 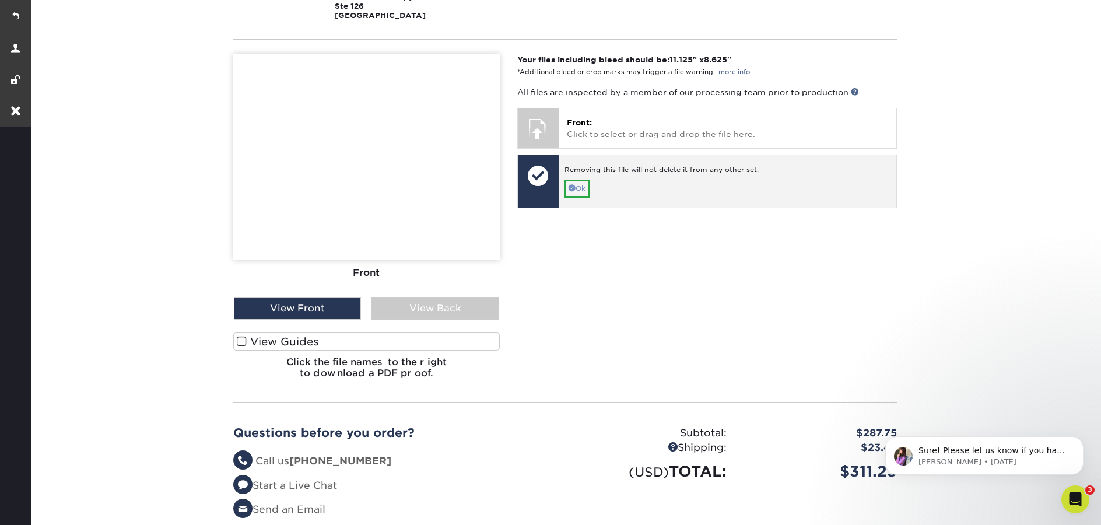 What do you see at coordinates (650, 433) in the screenshot?
I see `div: Subtotal:` at bounding box center [650, 433].